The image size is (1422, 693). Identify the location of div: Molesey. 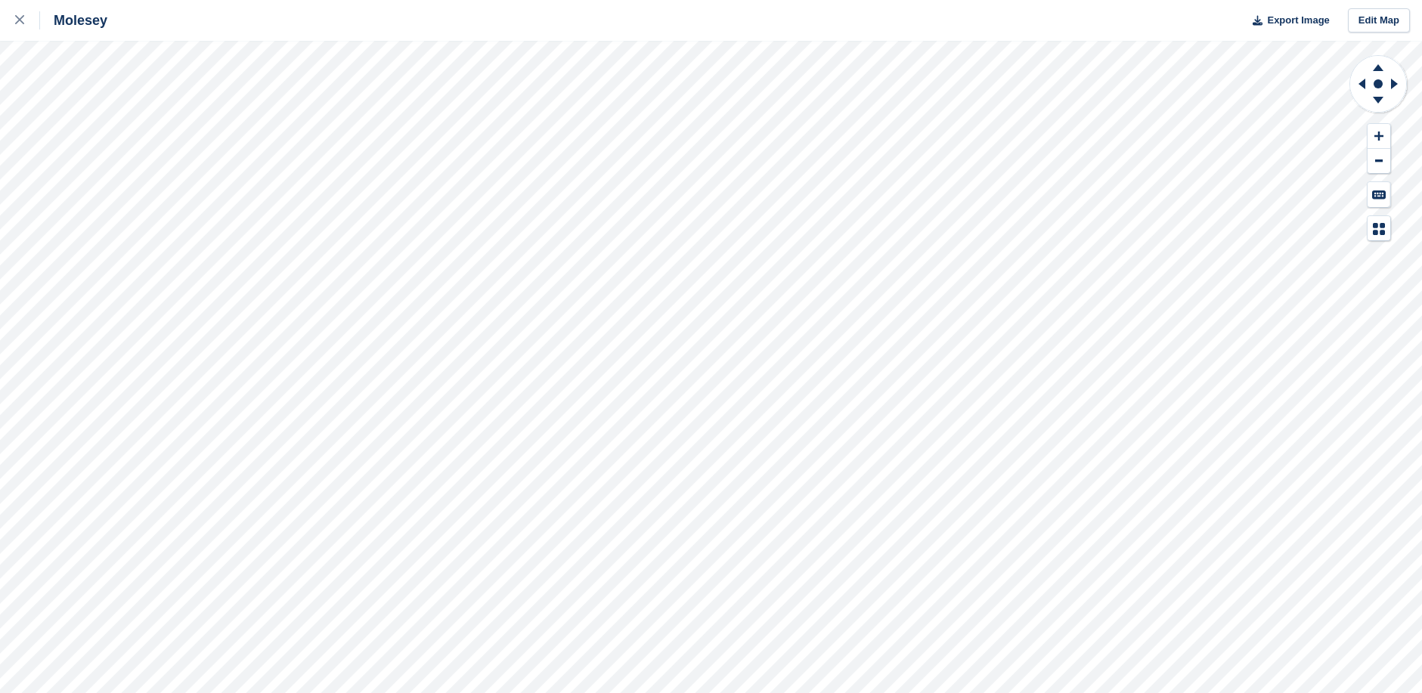
(73, 20).